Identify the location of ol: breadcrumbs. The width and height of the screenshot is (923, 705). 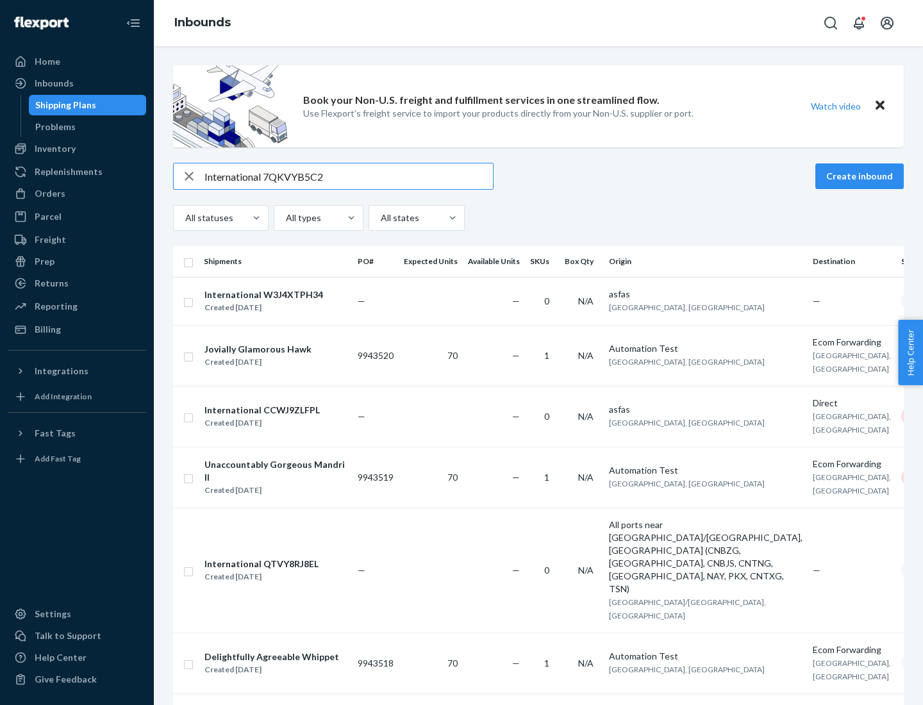
(202, 23).